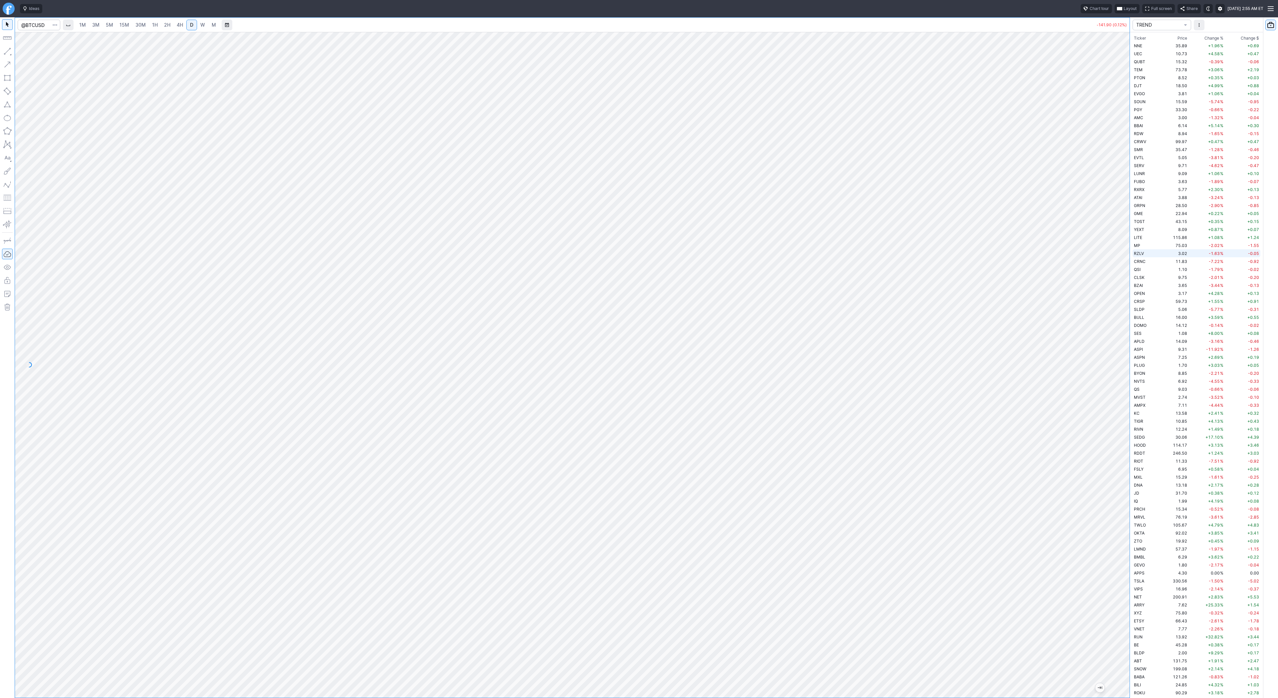  I want to click on td: 9.03, so click(1174, 389).